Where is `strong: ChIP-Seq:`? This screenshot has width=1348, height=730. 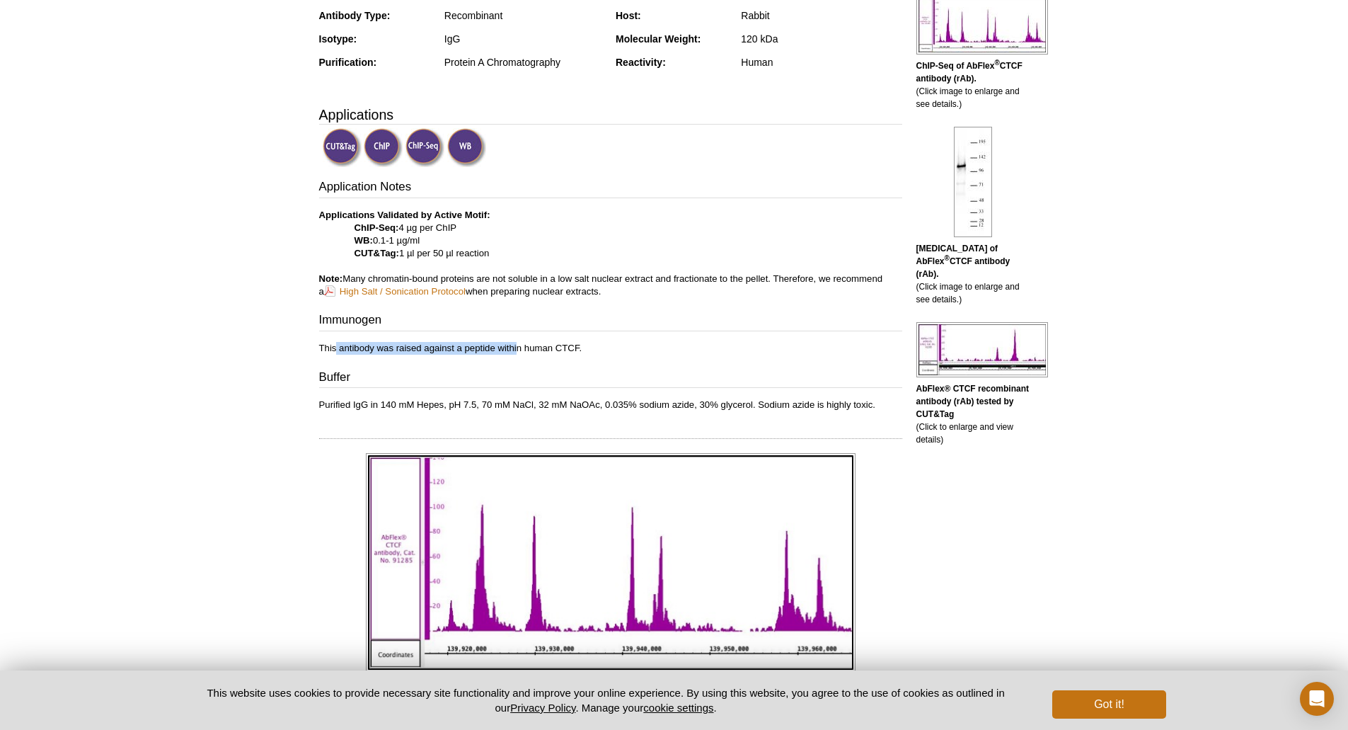 strong: ChIP-Seq: is located at coordinates (377, 227).